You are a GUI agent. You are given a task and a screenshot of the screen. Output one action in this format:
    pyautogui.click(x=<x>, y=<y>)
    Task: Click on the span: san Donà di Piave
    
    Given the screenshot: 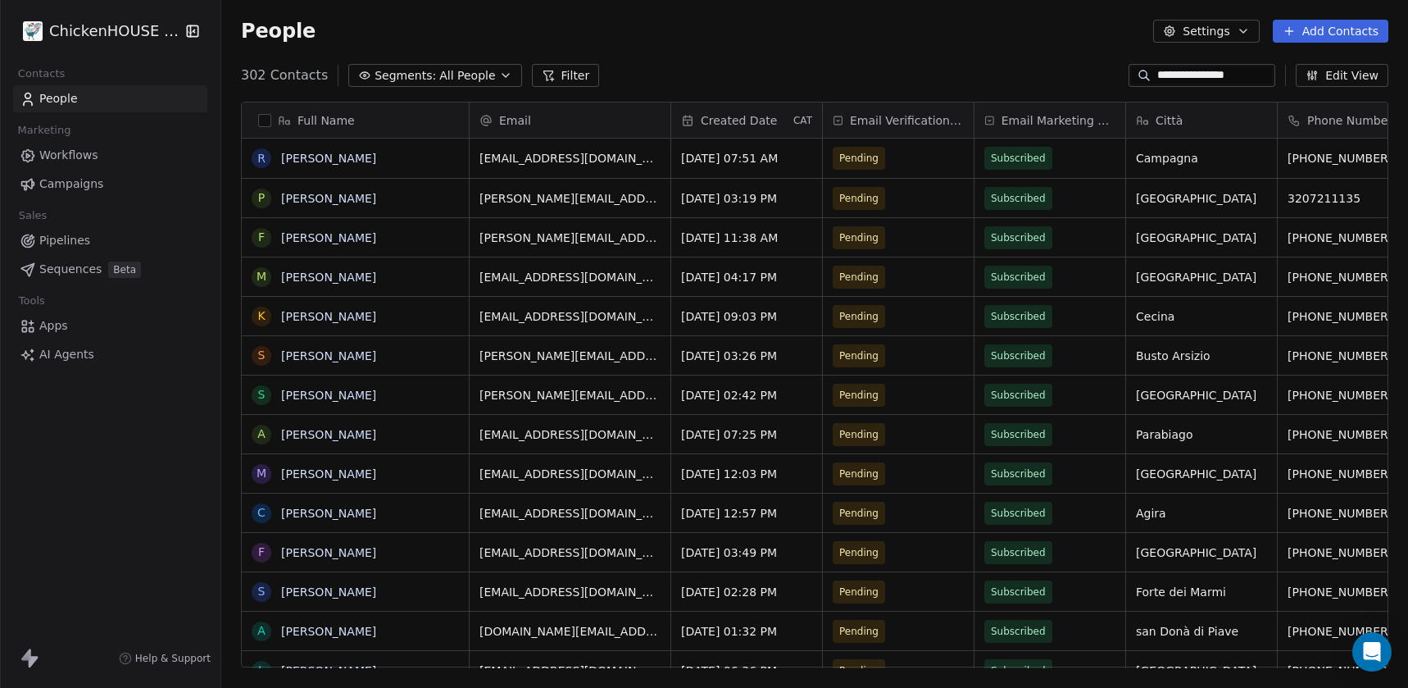 What is the action you would take?
    pyautogui.click(x=1201, y=631)
    